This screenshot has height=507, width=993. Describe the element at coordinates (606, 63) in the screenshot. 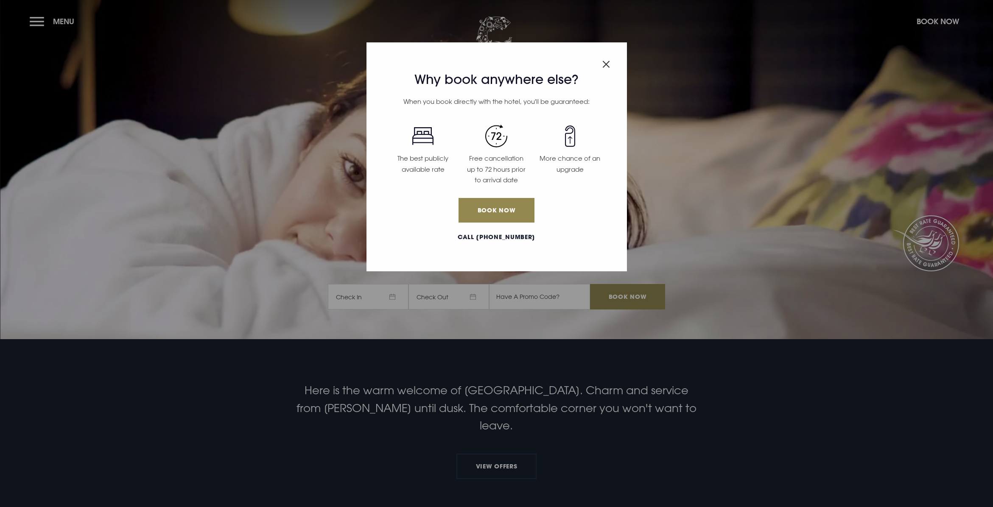

I see `button: Close modal` at that location.